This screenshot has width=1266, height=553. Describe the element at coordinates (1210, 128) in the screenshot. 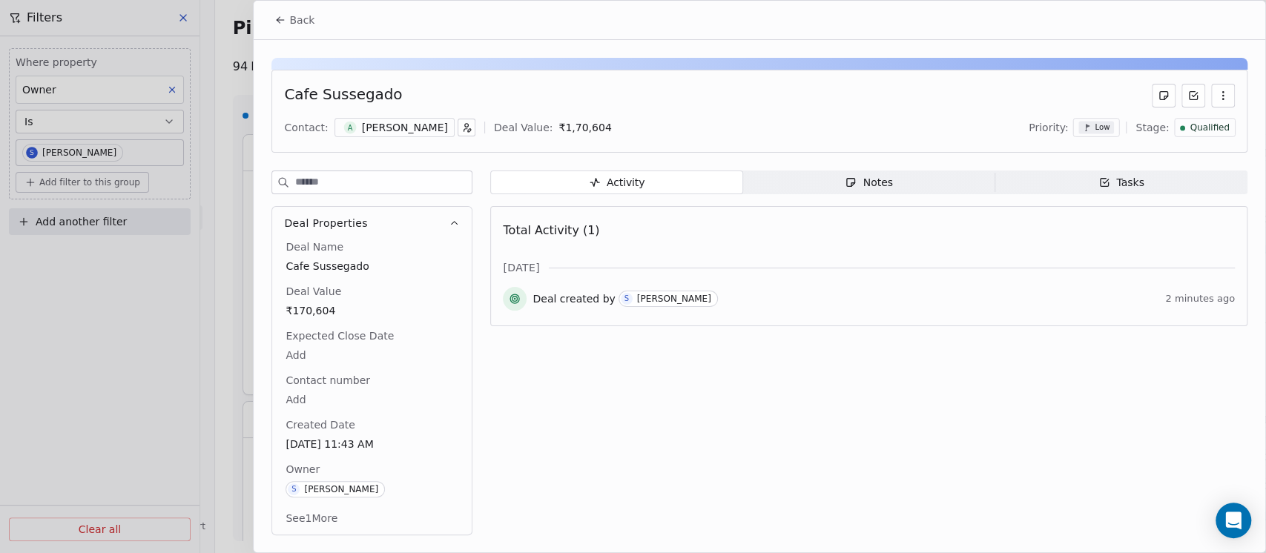

I see `span: Qualified` at that location.